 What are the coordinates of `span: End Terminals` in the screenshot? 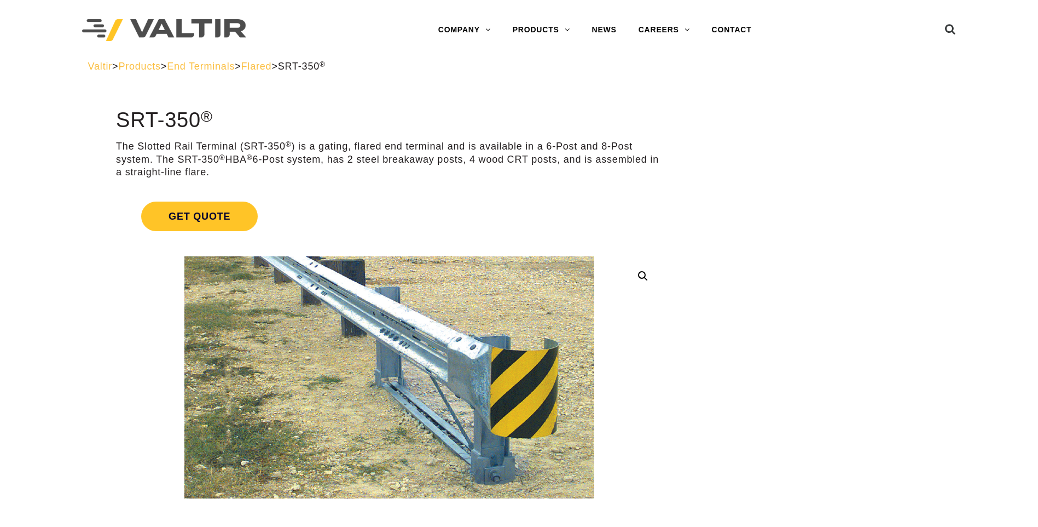 It's located at (201, 66).